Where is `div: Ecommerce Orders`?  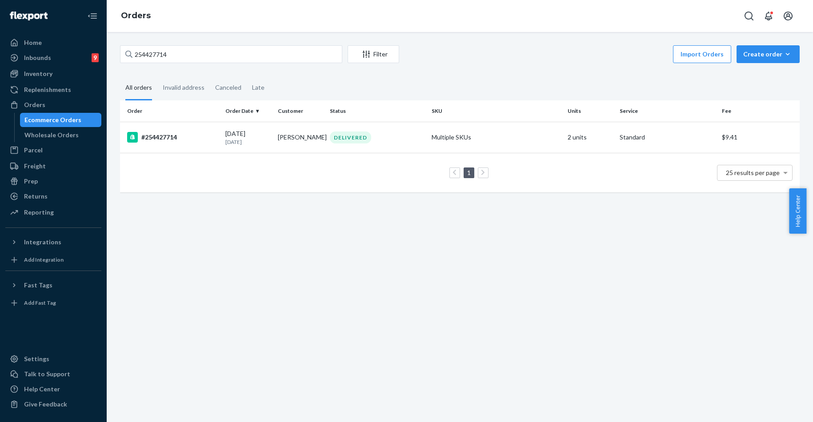
div: Ecommerce Orders is located at coordinates (53, 120).